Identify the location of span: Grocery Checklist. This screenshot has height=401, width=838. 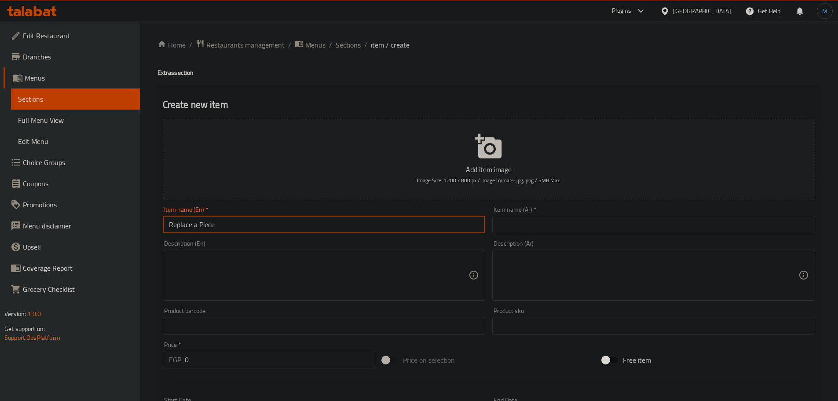
(78, 289).